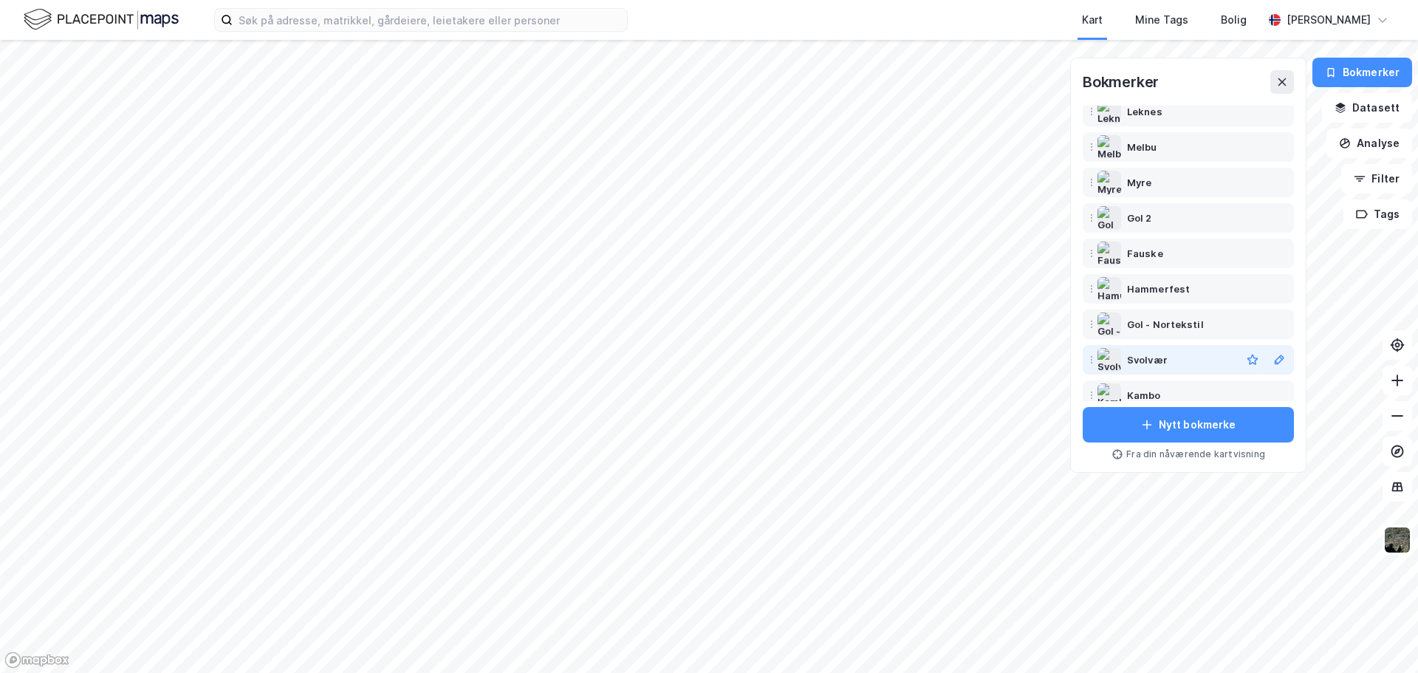 The image size is (1418, 673). Describe the element at coordinates (1109, 112) in the screenshot. I see `img: Leknes` at that location.